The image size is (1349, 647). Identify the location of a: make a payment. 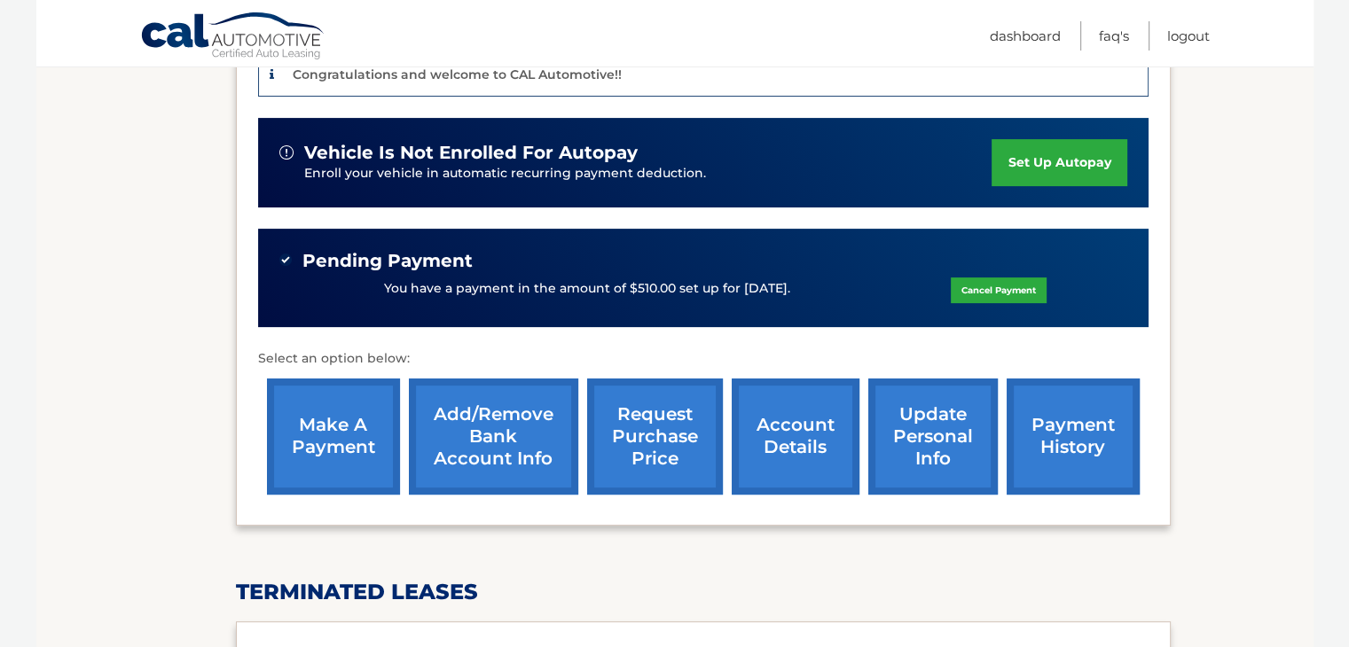
(333, 436).